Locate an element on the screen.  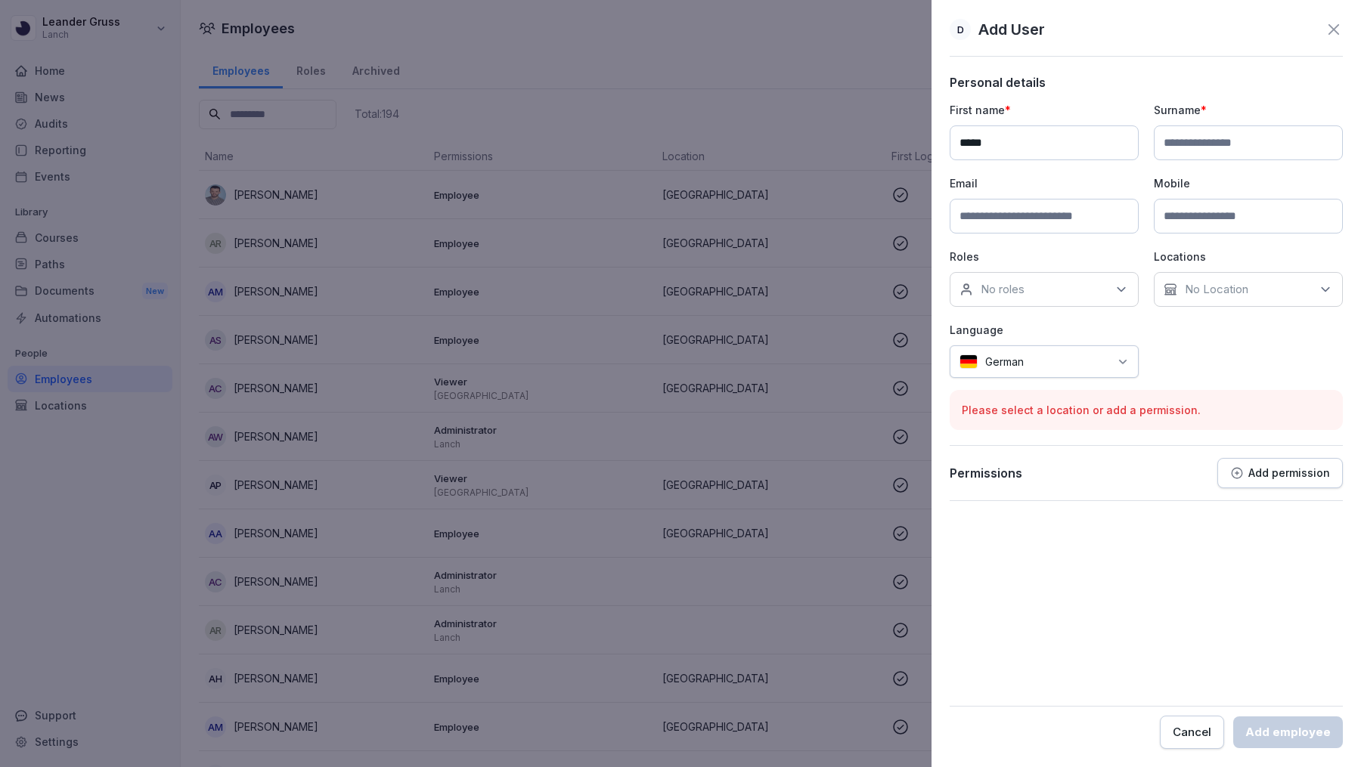
p: First name is located at coordinates (1044, 110).